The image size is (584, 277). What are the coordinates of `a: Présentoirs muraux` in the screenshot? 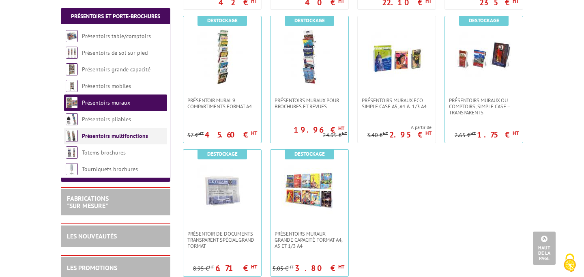 It's located at (106, 103).